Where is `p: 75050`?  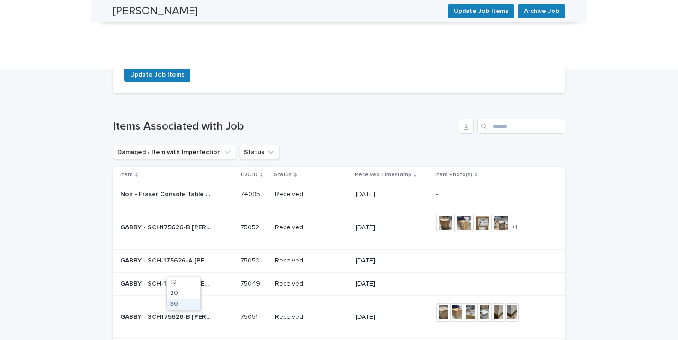
p: 75050 is located at coordinates (251, 259).